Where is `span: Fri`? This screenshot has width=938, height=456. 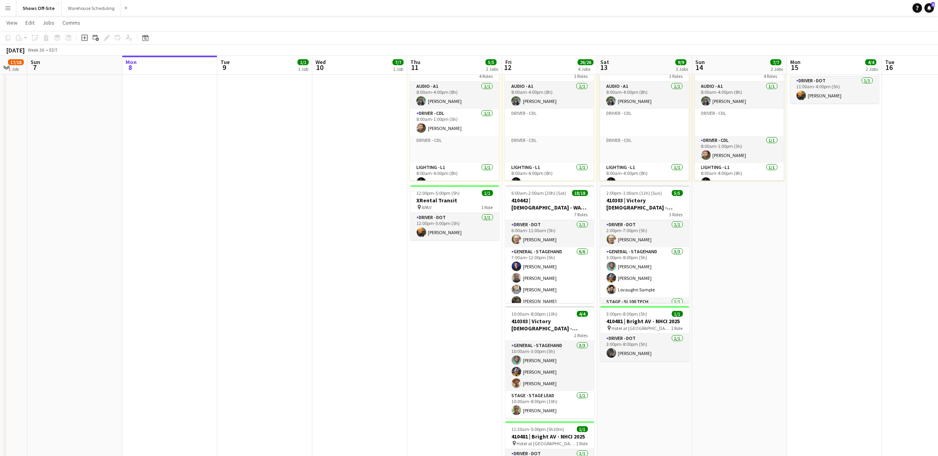 span: Fri is located at coordinates (508, 62).